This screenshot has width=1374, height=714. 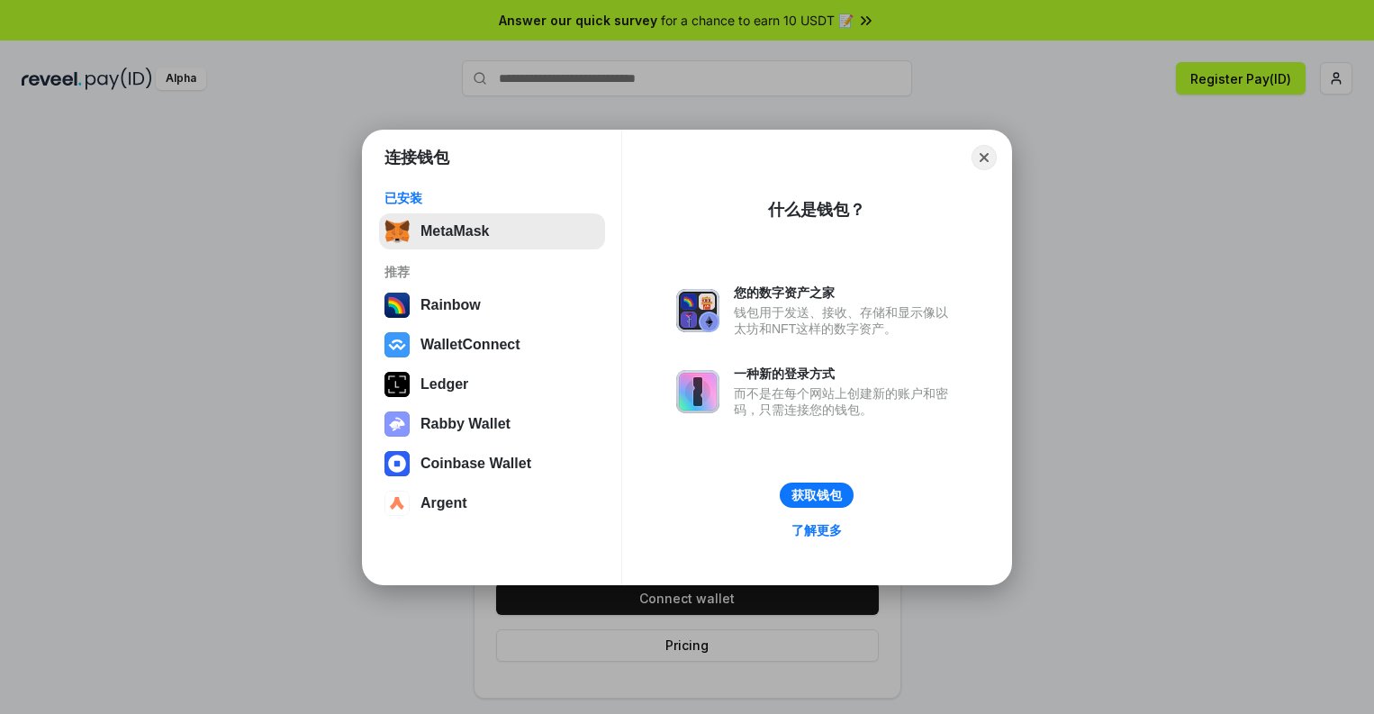 I want to click on div: 而不是在每个网站上创建新的账户和密码，只需连接您的钱包。, so click(x=845, y=402).